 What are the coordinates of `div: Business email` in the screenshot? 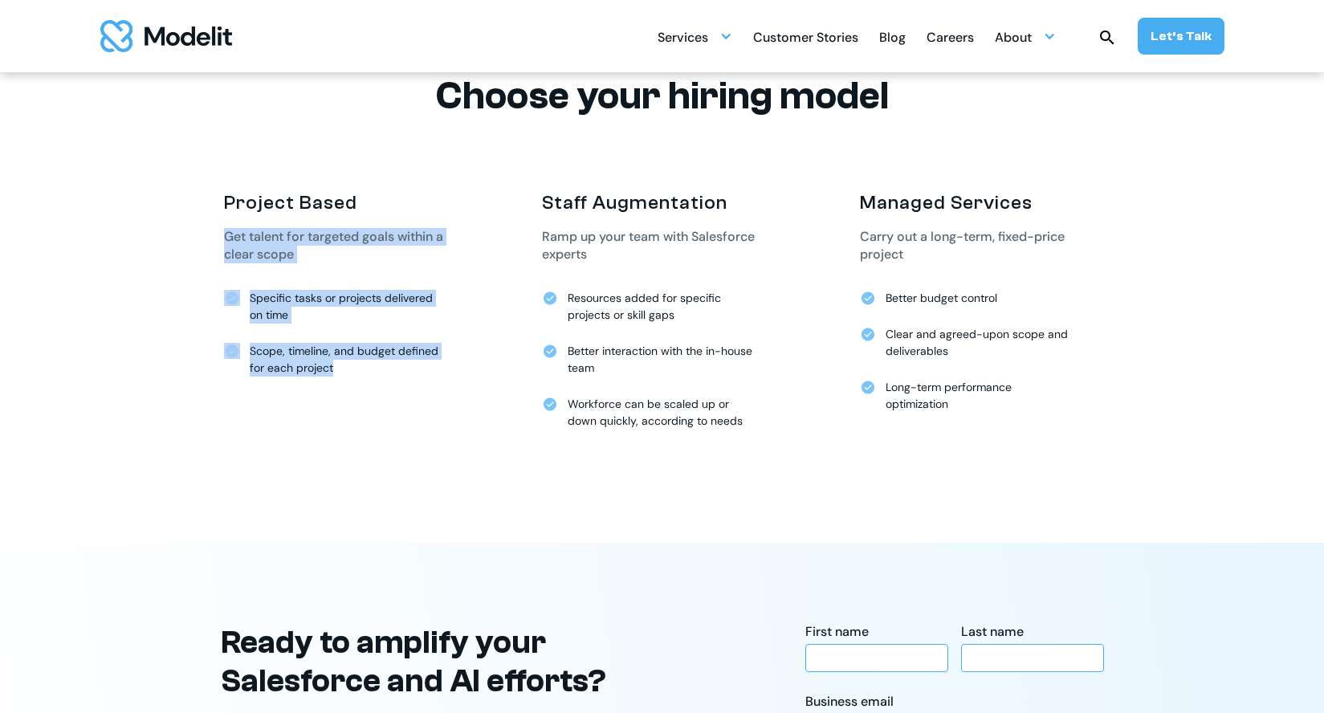 It's located at (954, 702).